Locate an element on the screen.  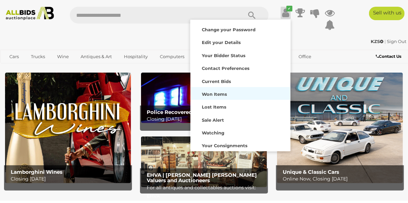
img: Unique & Classic Cars is located at coordinates (340, 128).